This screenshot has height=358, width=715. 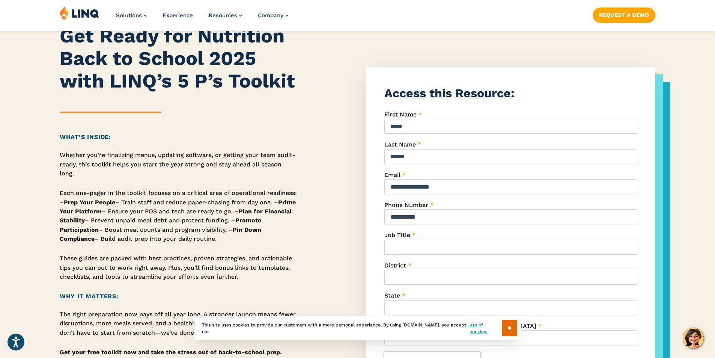 I want to click on span: Email, so click(x=392, y=174).